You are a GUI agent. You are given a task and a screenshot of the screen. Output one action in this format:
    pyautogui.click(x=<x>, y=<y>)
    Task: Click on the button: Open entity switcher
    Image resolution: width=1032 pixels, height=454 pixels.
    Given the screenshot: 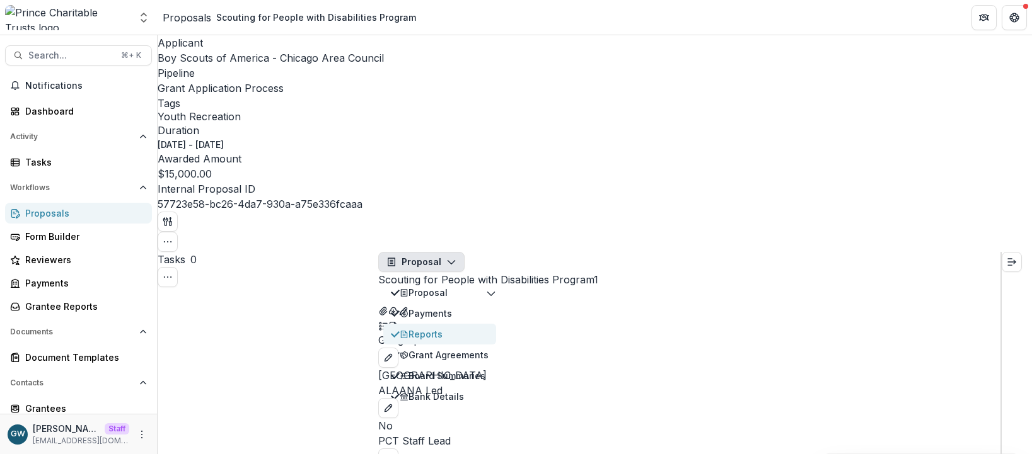 What is the action you would take?
    pyautogui.click(x=144, y=18)
    